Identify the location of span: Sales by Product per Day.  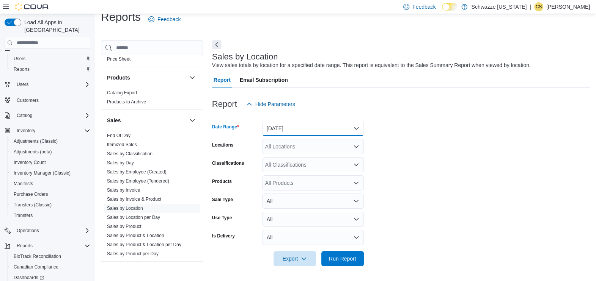
(133, 254).